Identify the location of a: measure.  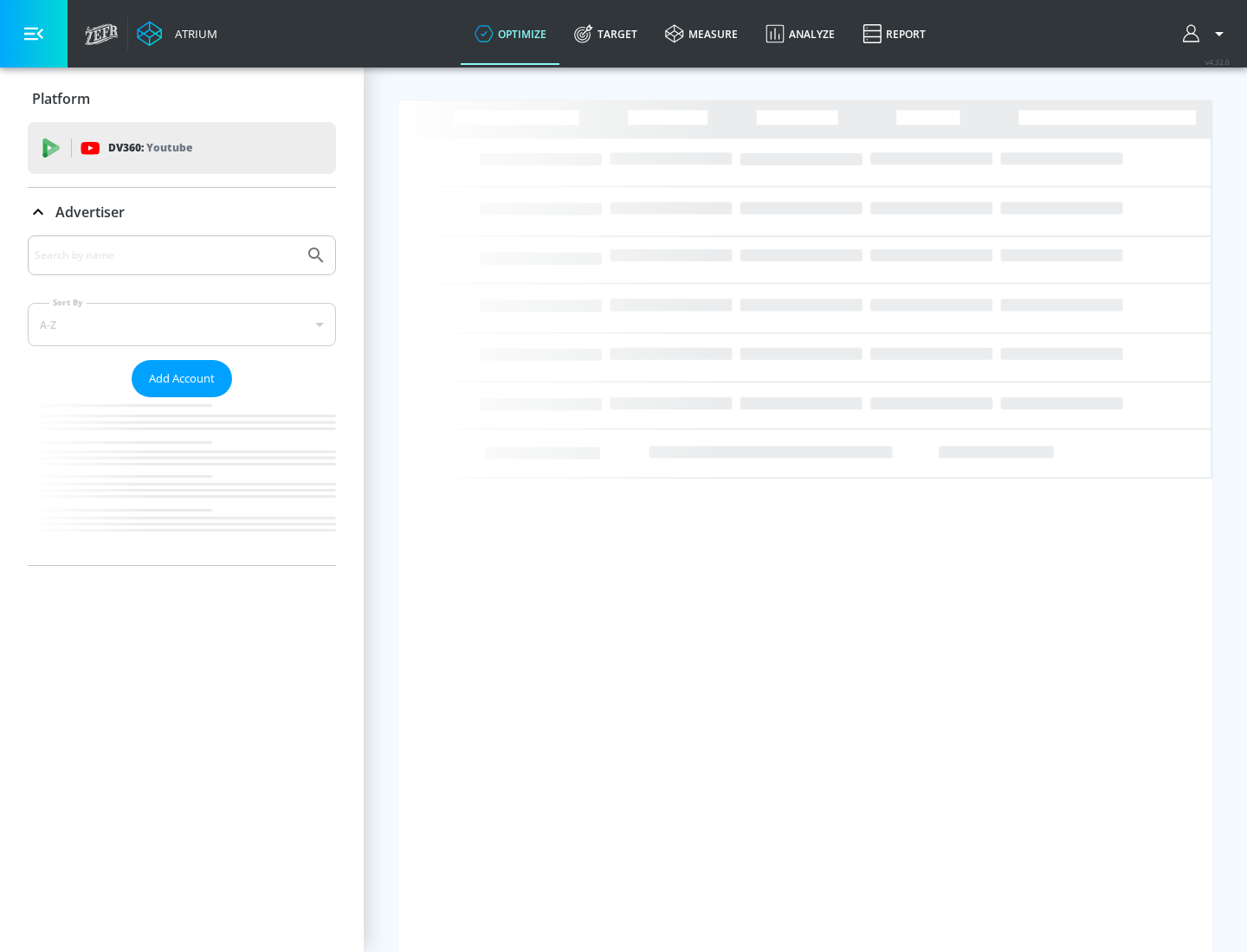
(701, 34).